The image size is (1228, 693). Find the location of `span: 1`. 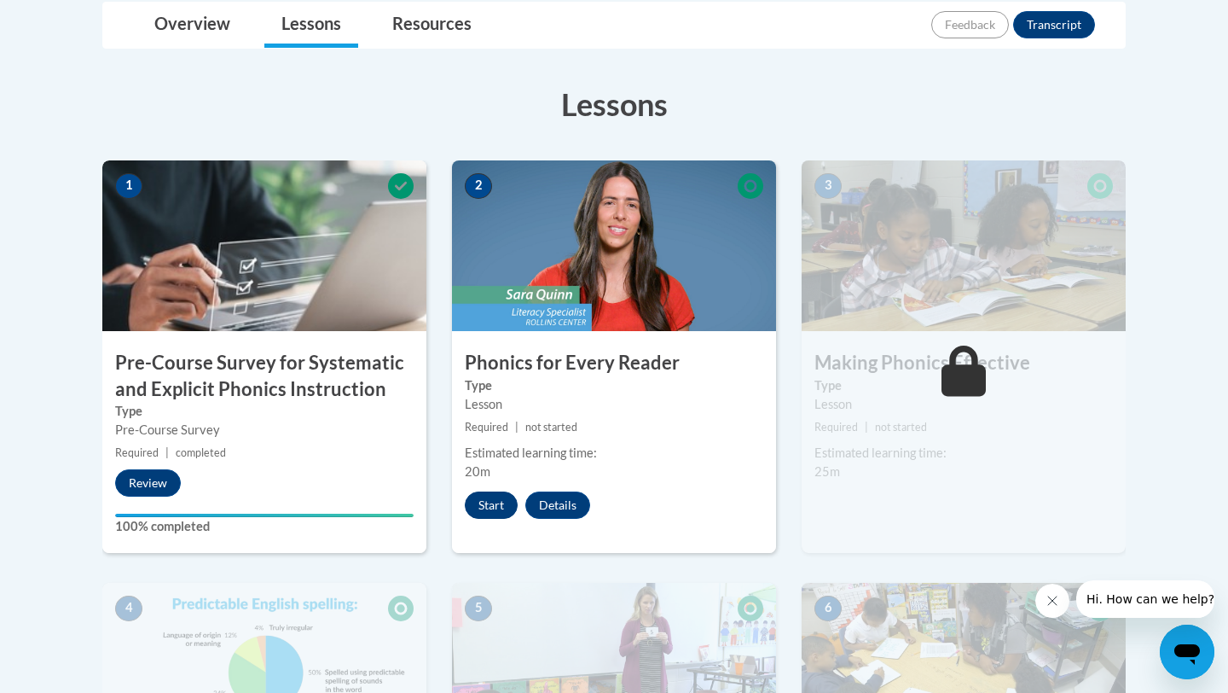

span: 1 is located at coordinates (129, 186).